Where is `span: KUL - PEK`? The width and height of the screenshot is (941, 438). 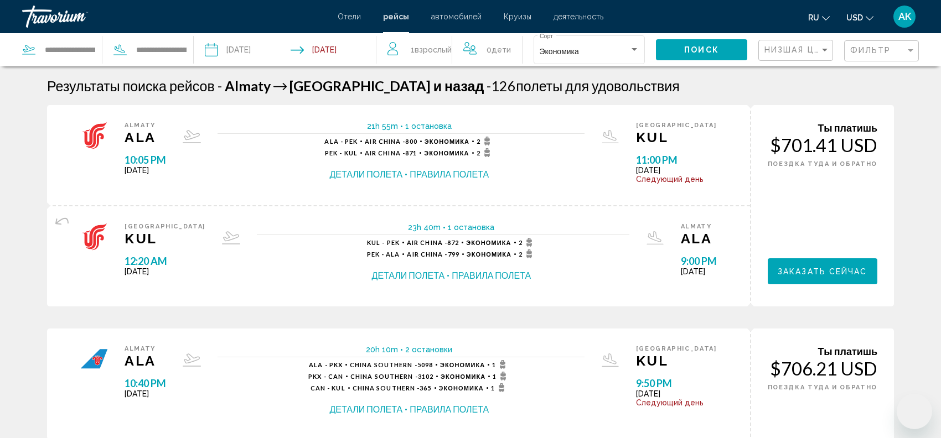
span: KUL - PEK is located at coordinates (383, 242).